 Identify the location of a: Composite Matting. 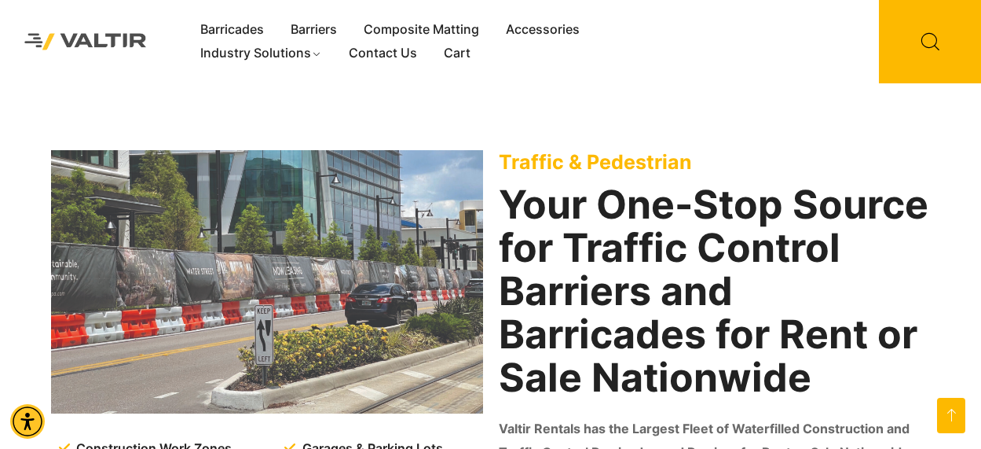
(421, 30).